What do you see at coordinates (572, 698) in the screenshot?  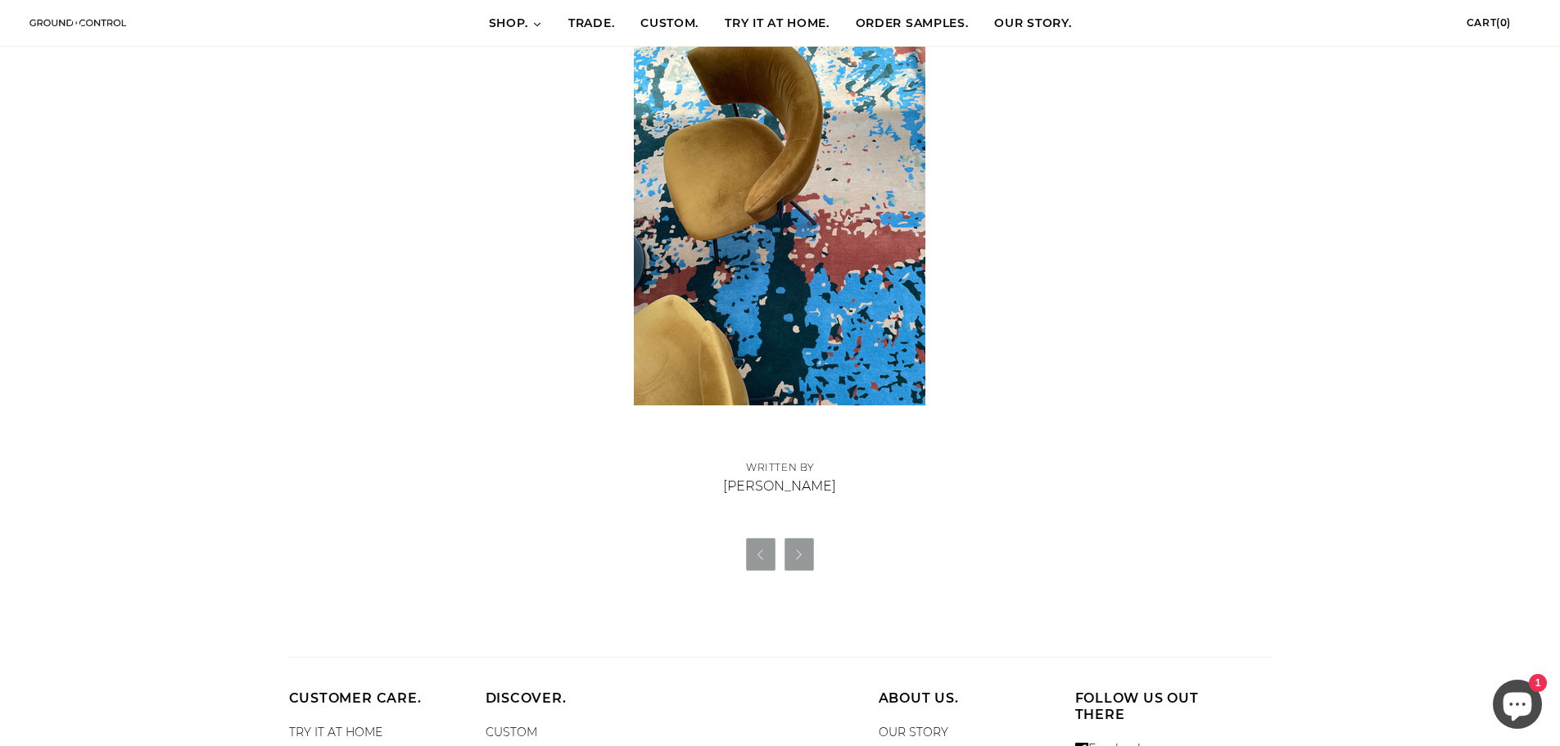 I see `h4: DISCOVER.` at bounding box center [572, 698].